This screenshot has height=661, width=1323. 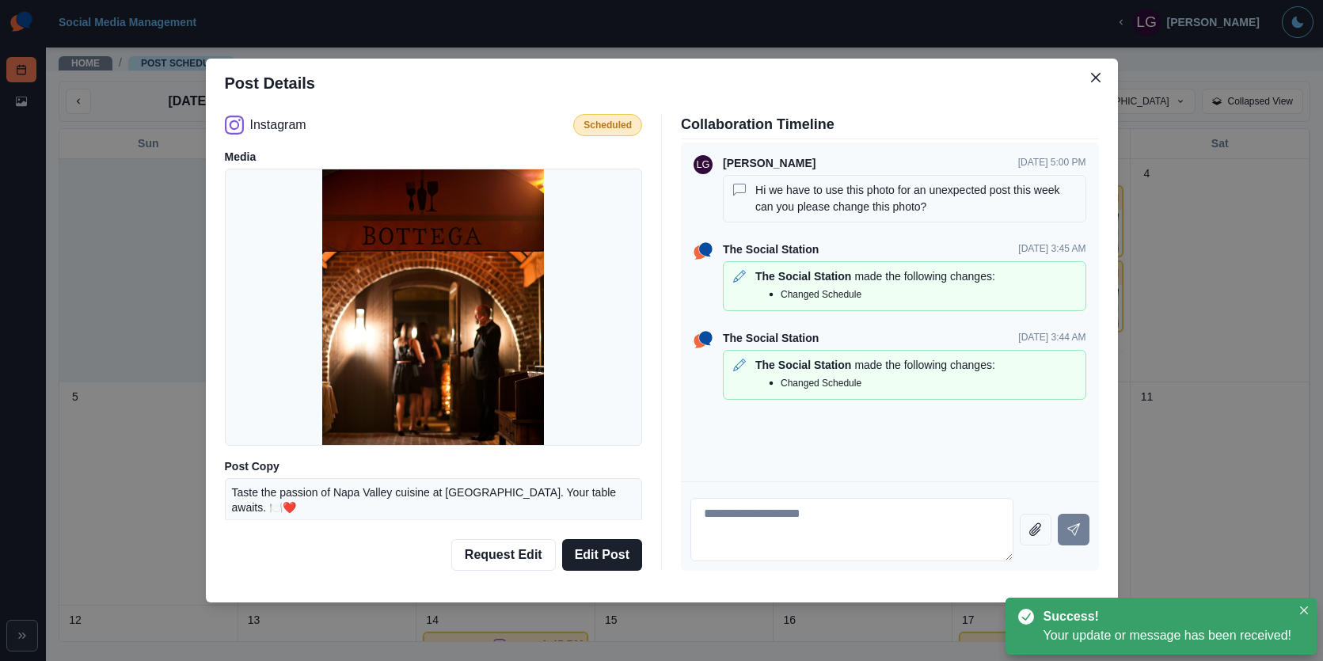 What do you see at coordinates (607, 125) in the screenshot?
I see `p: Scheduled` at bounding box center [607, 125].